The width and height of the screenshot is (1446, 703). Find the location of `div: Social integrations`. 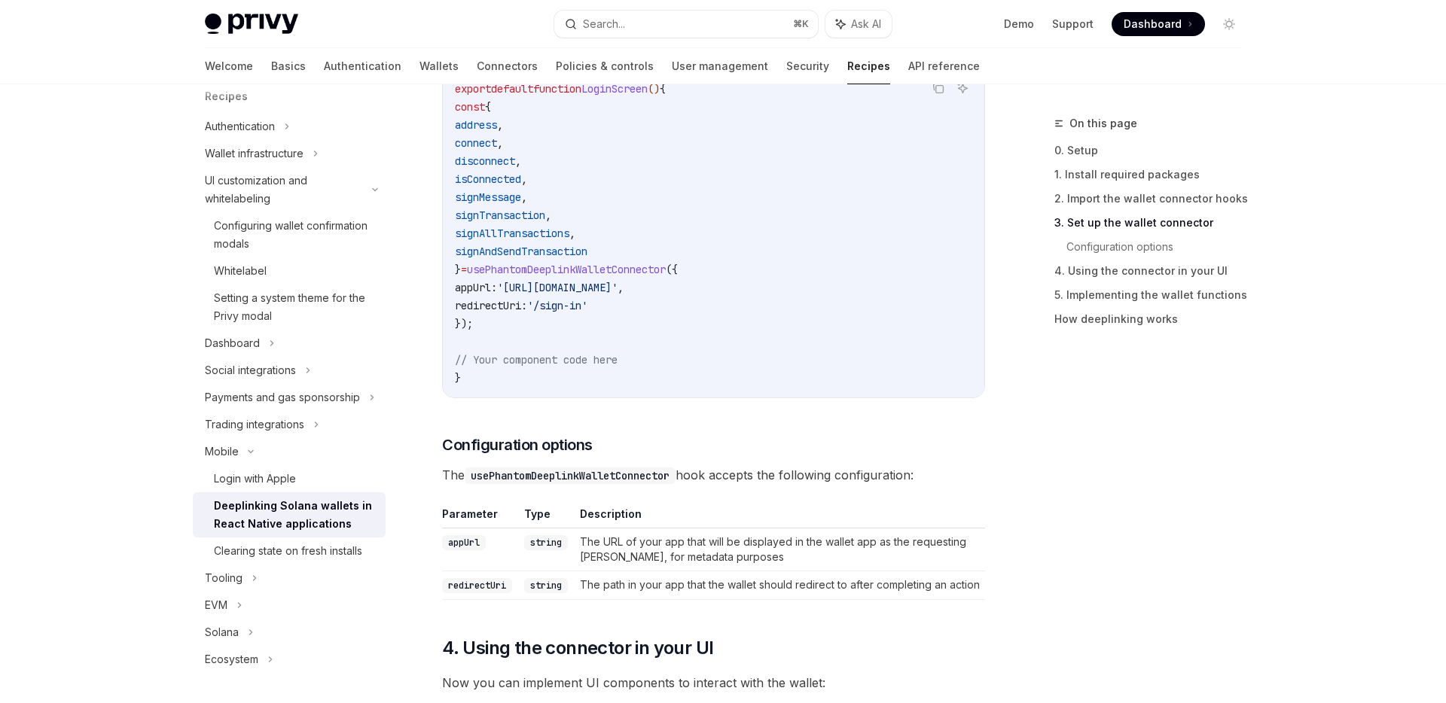

div: Social integrations is located at coordinates (250, 370).